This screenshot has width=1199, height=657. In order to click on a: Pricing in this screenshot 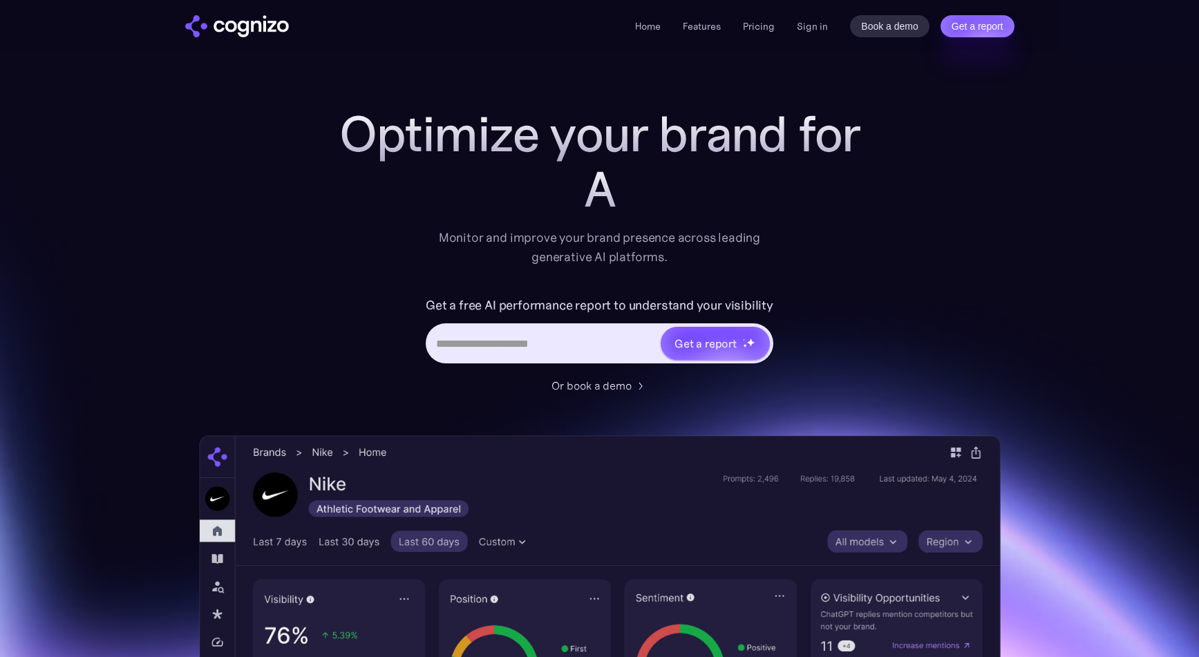, I will do `click(759, 26)`.